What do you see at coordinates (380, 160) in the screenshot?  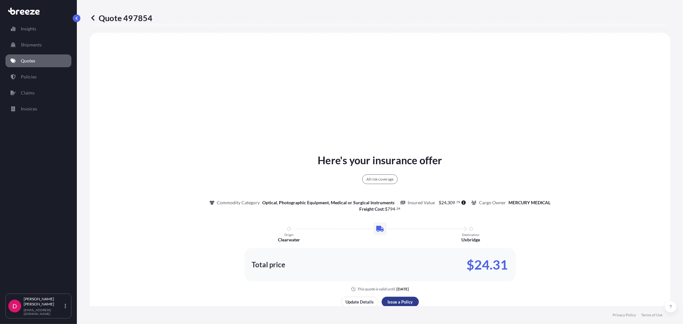 I see `p: Here's your insurance offer` at bounding box center [380, 160].